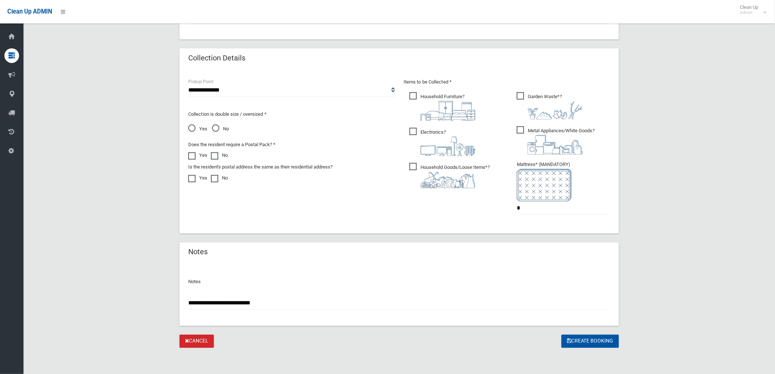 The width and height of the screenshot is (775, 374). Describe the element at coordinates (448, 180) in the screenshot. I see `img: b13cc3517677393f34c0a387616ef184.png` at that location.